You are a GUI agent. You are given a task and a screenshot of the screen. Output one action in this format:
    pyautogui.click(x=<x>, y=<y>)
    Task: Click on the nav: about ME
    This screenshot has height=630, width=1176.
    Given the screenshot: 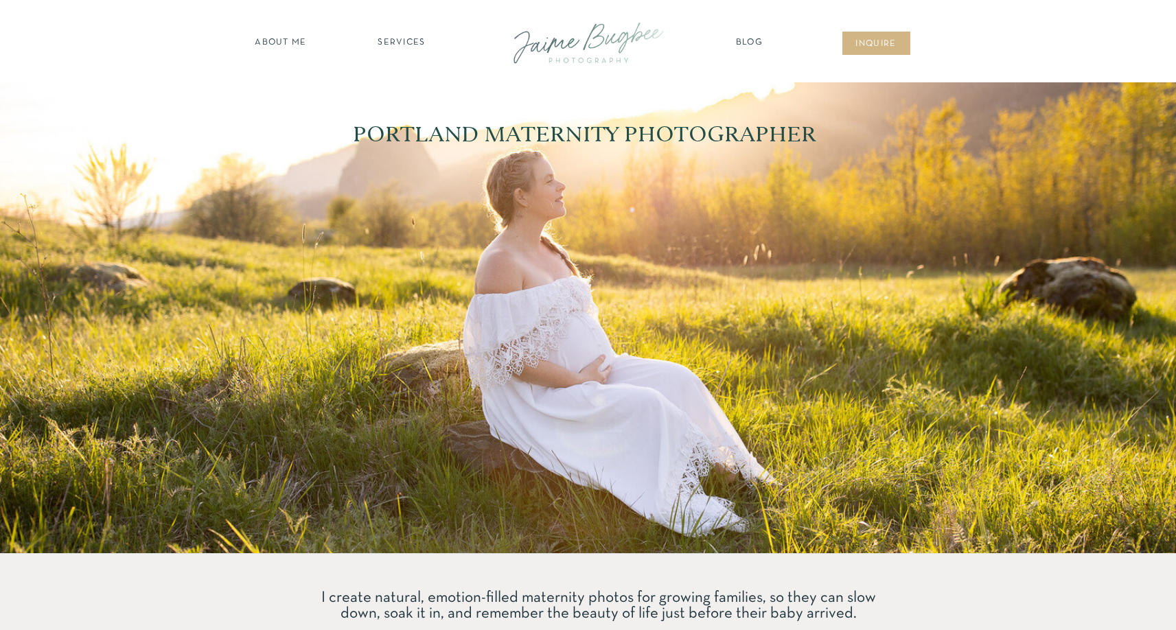 What is the action you would take?
    pyautogui.click(x=281, y=43)
    